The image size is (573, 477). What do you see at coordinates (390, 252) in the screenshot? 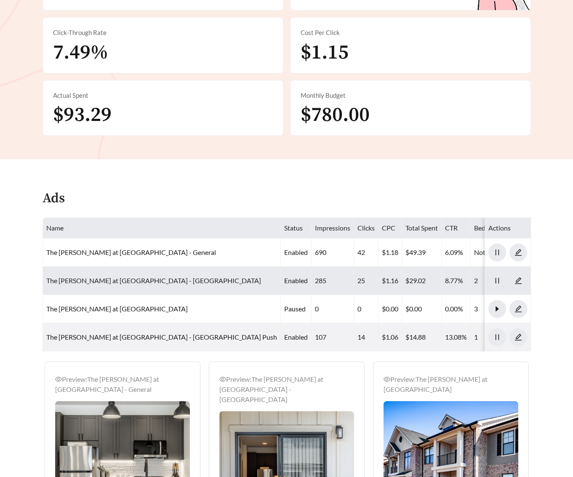
I see `td: $1.18` at bounding box center [390, 252].